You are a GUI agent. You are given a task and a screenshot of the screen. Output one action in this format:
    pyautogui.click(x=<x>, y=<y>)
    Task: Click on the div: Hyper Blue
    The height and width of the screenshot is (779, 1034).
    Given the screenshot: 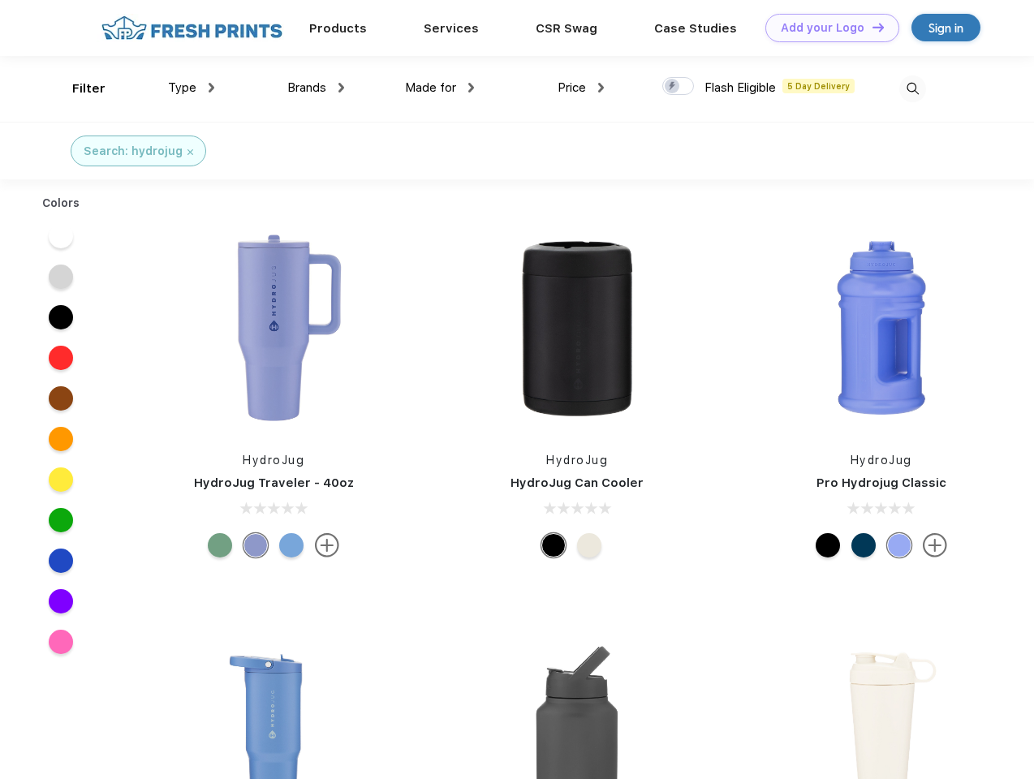 What is the action you would take?
    pyautogui.click(x=899, y=545)
    